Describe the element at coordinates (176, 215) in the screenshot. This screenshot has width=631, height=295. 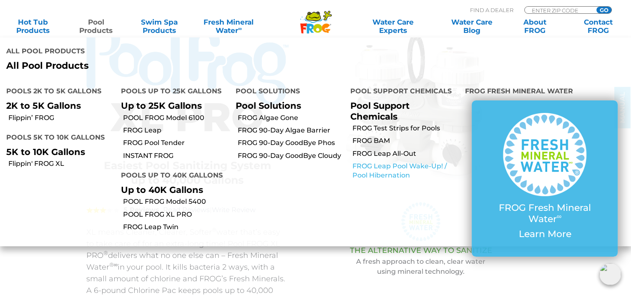
I see `a: POOL FROG XL PRO` at that location.